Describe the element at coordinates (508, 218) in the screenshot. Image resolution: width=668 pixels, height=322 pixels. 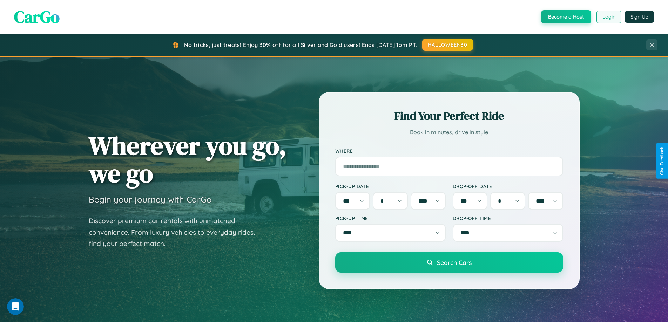
I see `label: Drop-off Time` at that location.